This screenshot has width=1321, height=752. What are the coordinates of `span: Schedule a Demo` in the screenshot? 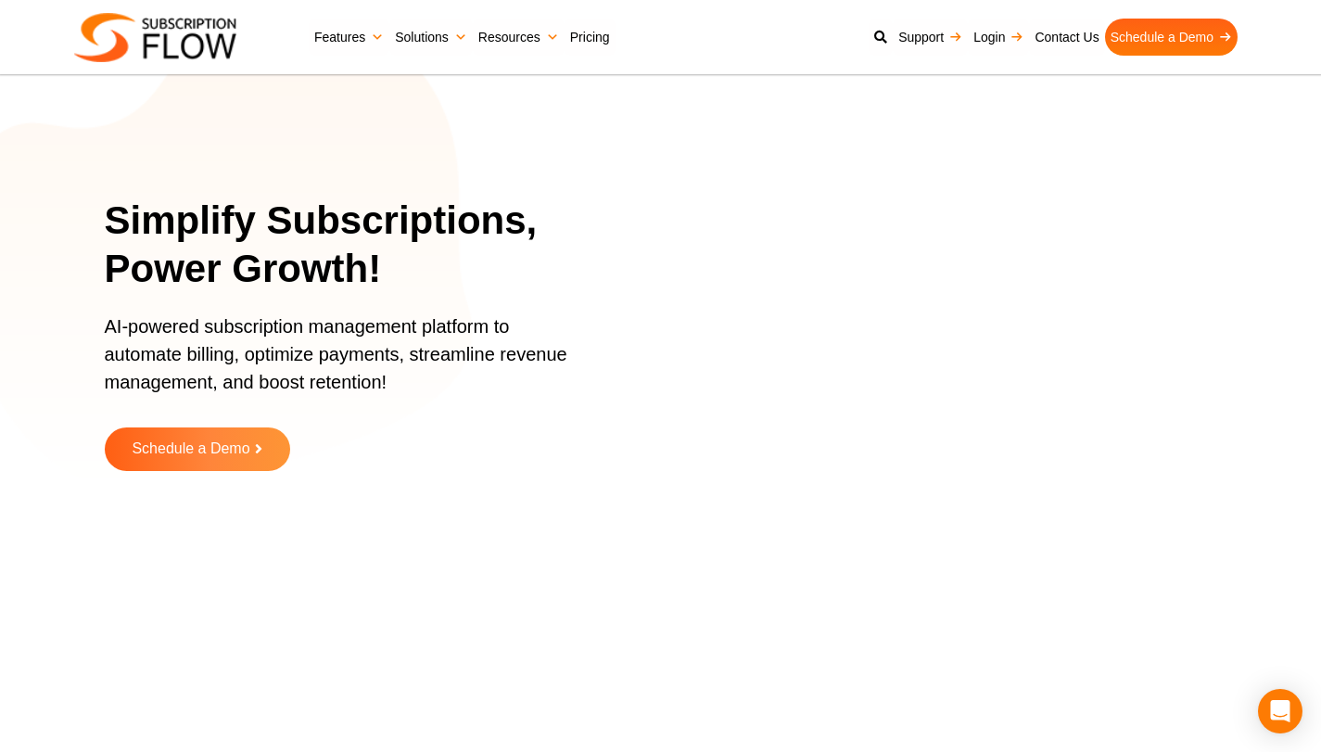 It's located at (190, 449).